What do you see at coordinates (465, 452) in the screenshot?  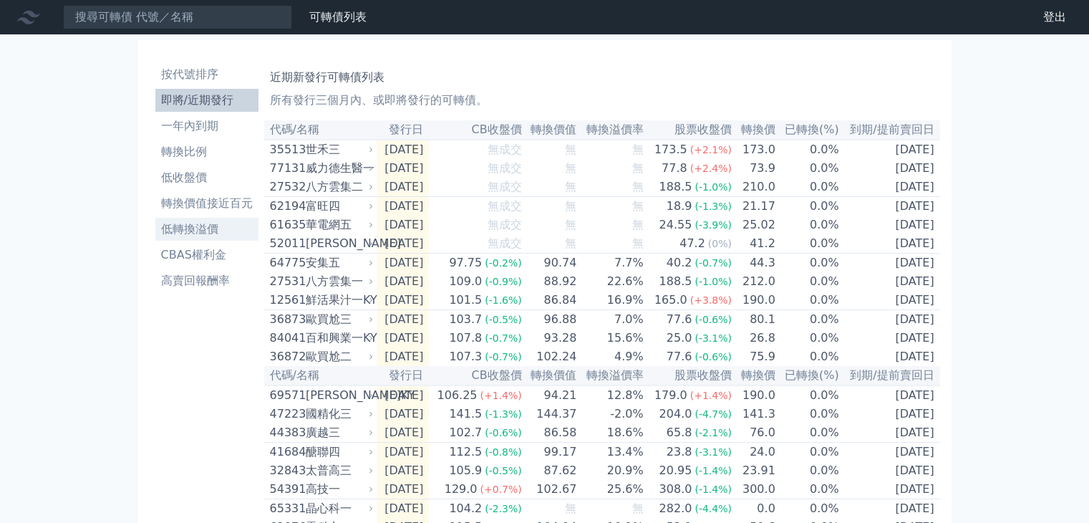 I see `div: 112.5` at bounding box center [465, 452].